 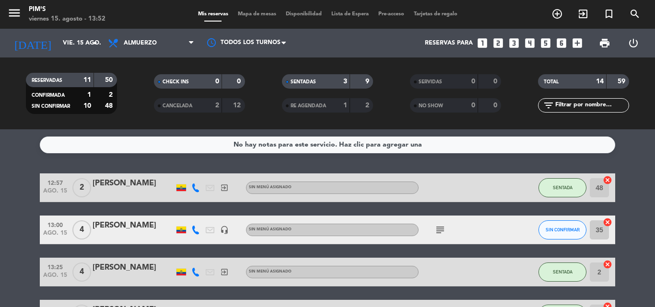 What do you see at coordinates (591, 106) in the screenshot?
I see `input: Filtrar por nombre...` at bounding box center [591, 106].